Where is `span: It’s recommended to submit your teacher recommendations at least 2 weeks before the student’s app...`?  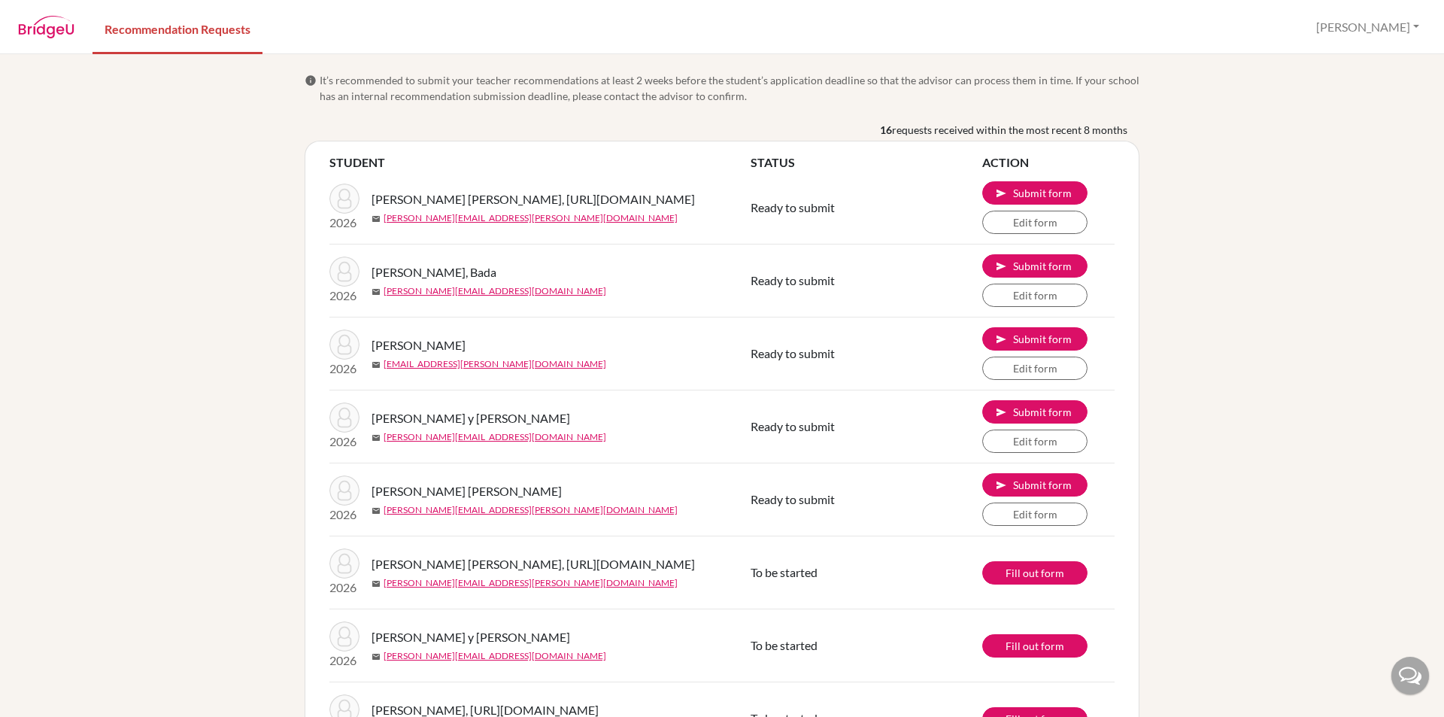 span: It’s recommended to submit your teacher recommendations at least 2 weeks before the student’s app... is located at coordinates (730, 88).